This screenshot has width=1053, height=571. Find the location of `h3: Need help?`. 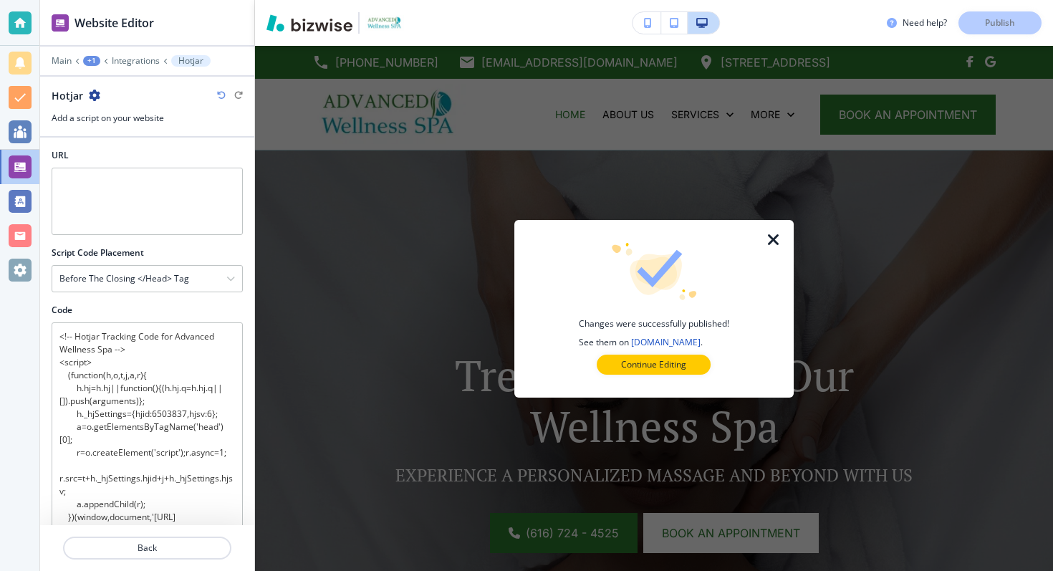

h3: Need help? is located at coordinates (925, 23).